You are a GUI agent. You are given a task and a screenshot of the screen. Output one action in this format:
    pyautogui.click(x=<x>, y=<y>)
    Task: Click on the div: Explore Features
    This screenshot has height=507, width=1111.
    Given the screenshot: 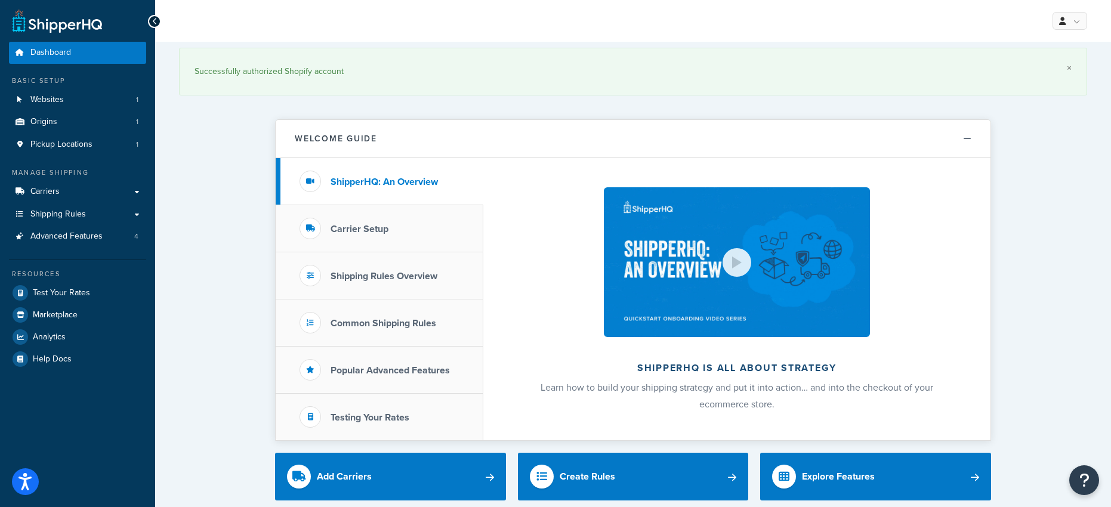 What is the action you would take?
    pyautogui.click(x=839, y=477)
    